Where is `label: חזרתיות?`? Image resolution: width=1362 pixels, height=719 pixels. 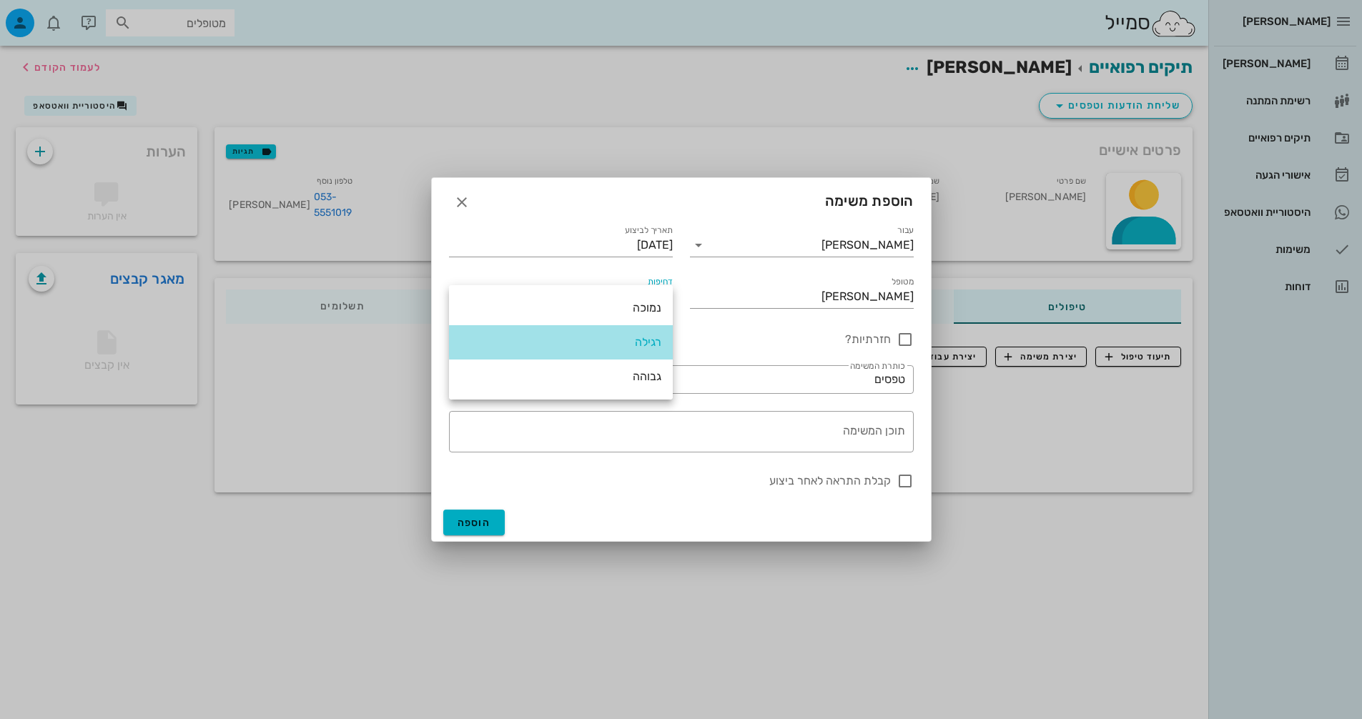
label: חזרתיות? is located at coordinates (830, 340).